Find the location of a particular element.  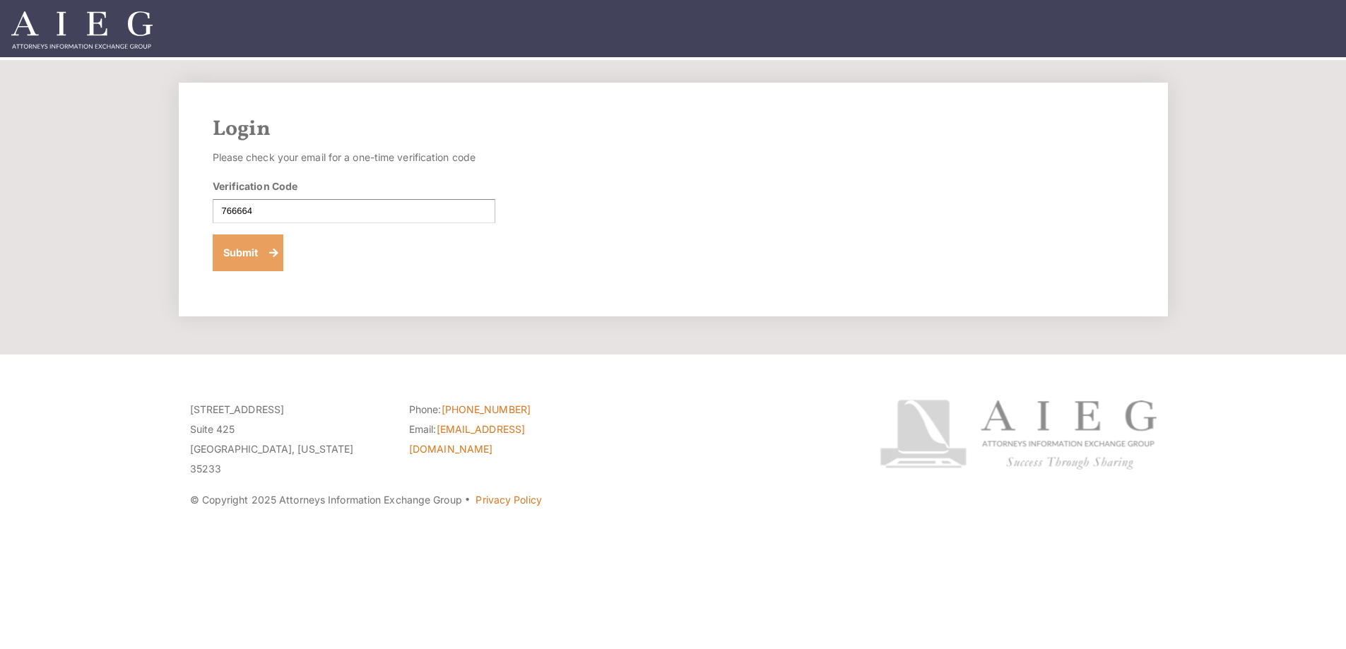

p: Please check your email for a one-time verification code is located at coordinates (354, 158).